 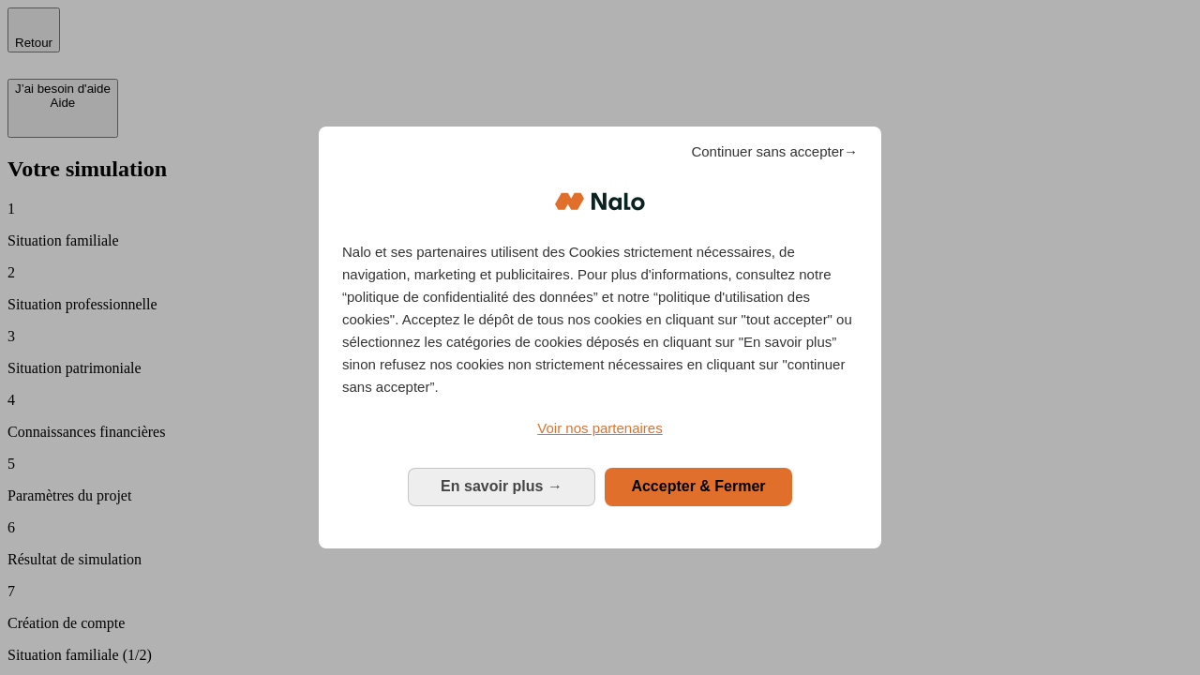 I want to click on p: Nalo et ses partenaires utilisent des Cookies strictement nécessaires, de navigation, marketing e..., so click(x=600, y=320).